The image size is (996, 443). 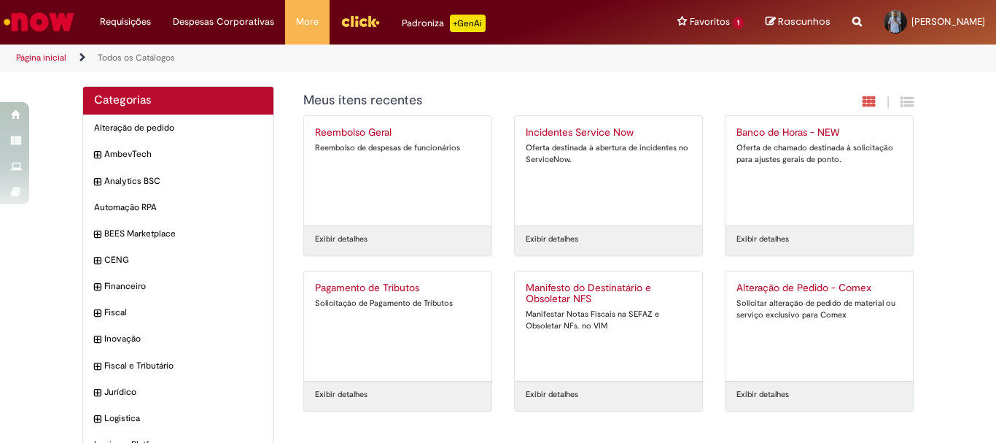 I want to click on span: 1, so click(x=738, y=23).